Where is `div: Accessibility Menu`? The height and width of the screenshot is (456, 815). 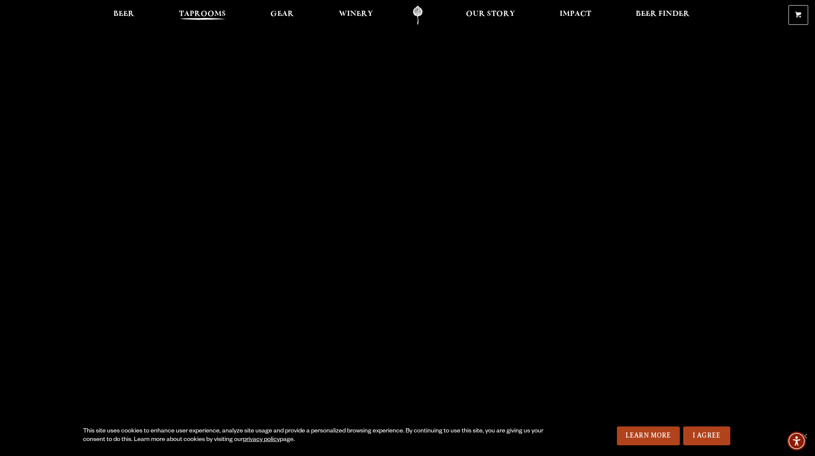 div: Accessibility Menu is located at coordinates (797, 441).